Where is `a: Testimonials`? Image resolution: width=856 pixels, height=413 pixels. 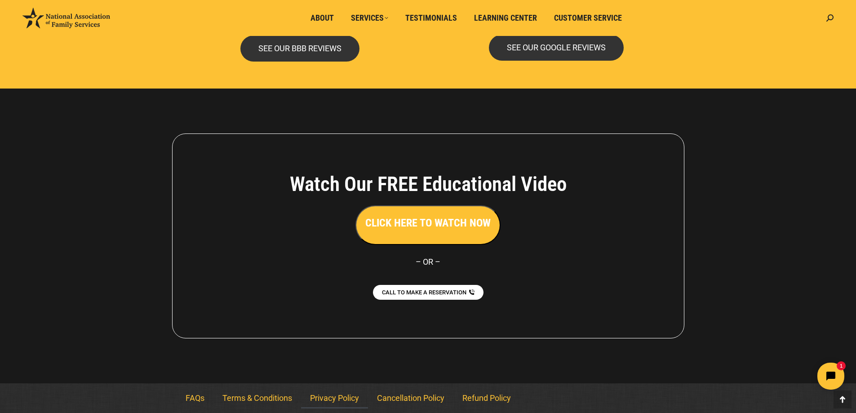 a: Testimonials is located at coordinates (431, 18).